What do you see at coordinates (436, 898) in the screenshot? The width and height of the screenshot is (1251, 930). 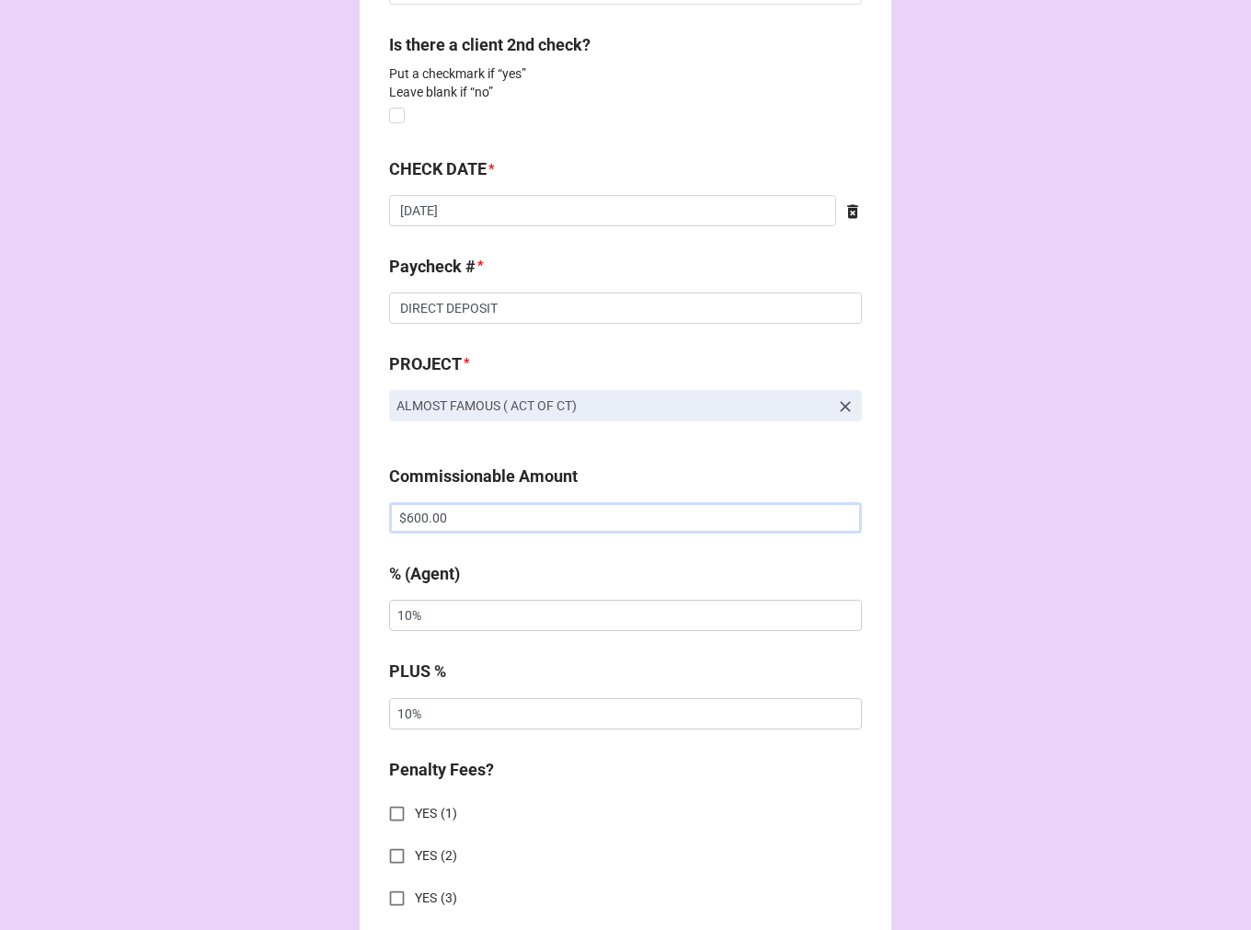 I see `span: YES (3)` at bounding box center [436, 898].